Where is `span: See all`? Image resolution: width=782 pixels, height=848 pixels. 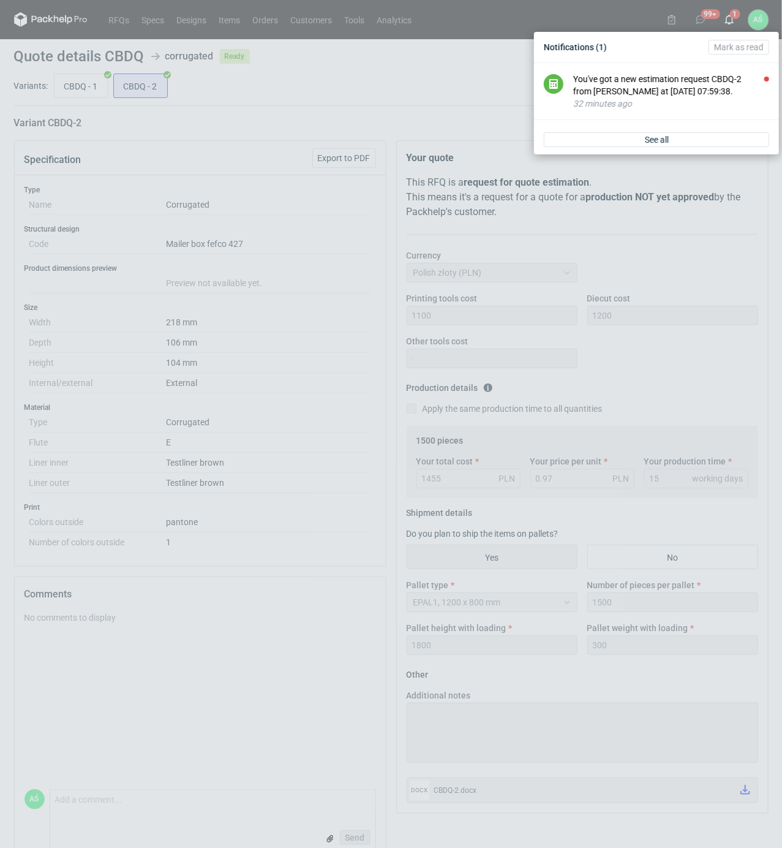 span: See all is located at coordinates (657, 140).